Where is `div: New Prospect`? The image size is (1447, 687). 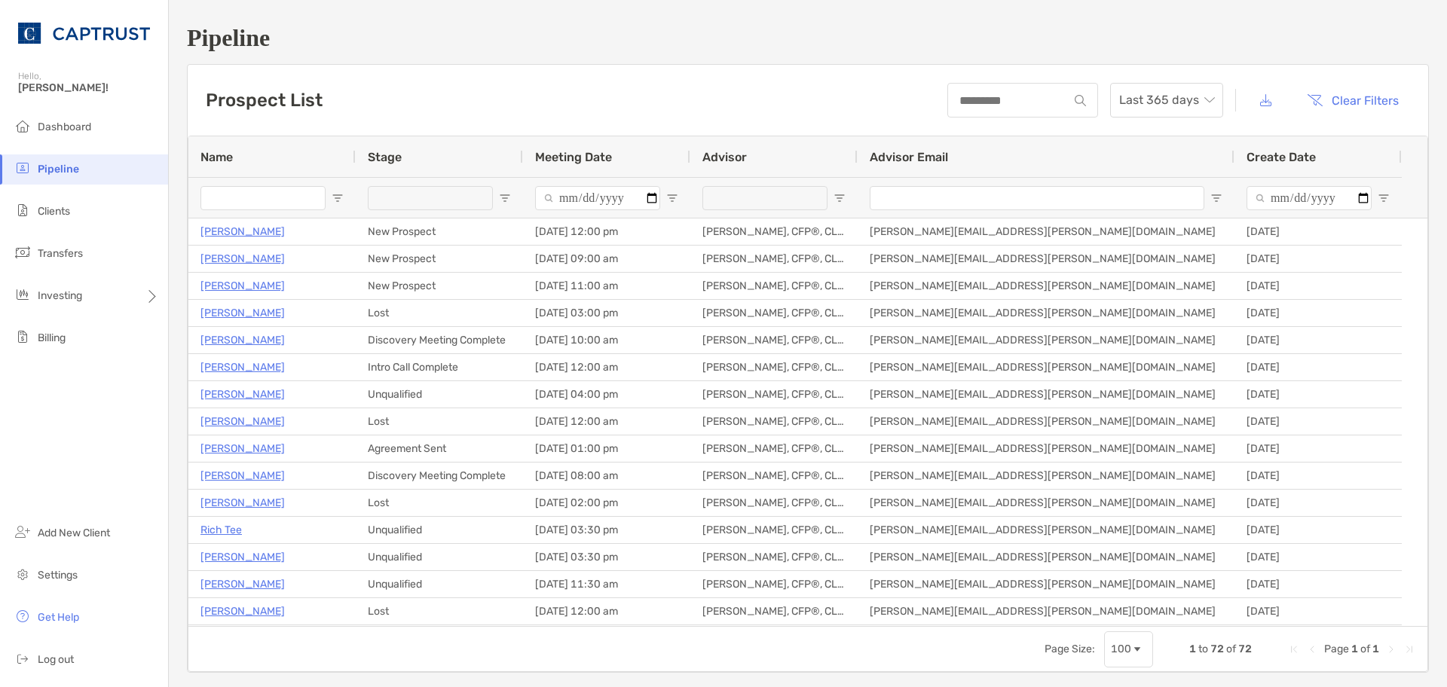
div: New Prospect is located at coordinates (439, 286).